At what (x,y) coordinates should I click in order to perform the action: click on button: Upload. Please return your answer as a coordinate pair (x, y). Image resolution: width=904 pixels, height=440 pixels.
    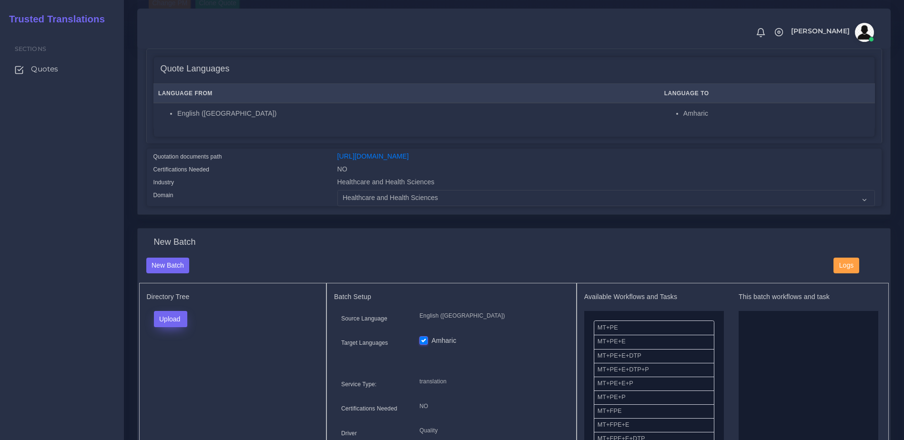
    Looking at the image, I should click on (171, 319).